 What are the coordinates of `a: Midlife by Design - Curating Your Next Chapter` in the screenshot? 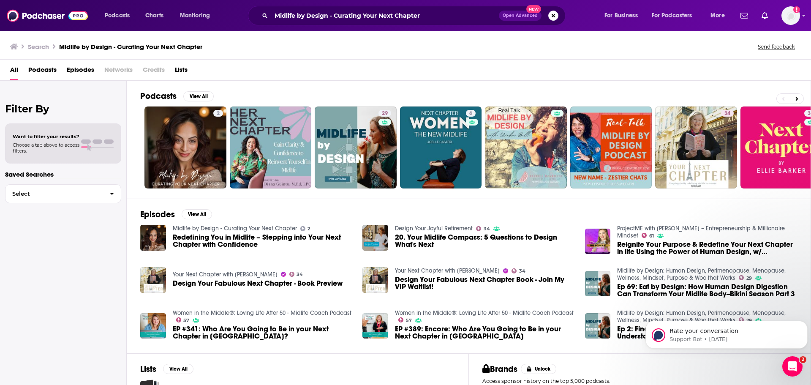 It's located at (235, 228).